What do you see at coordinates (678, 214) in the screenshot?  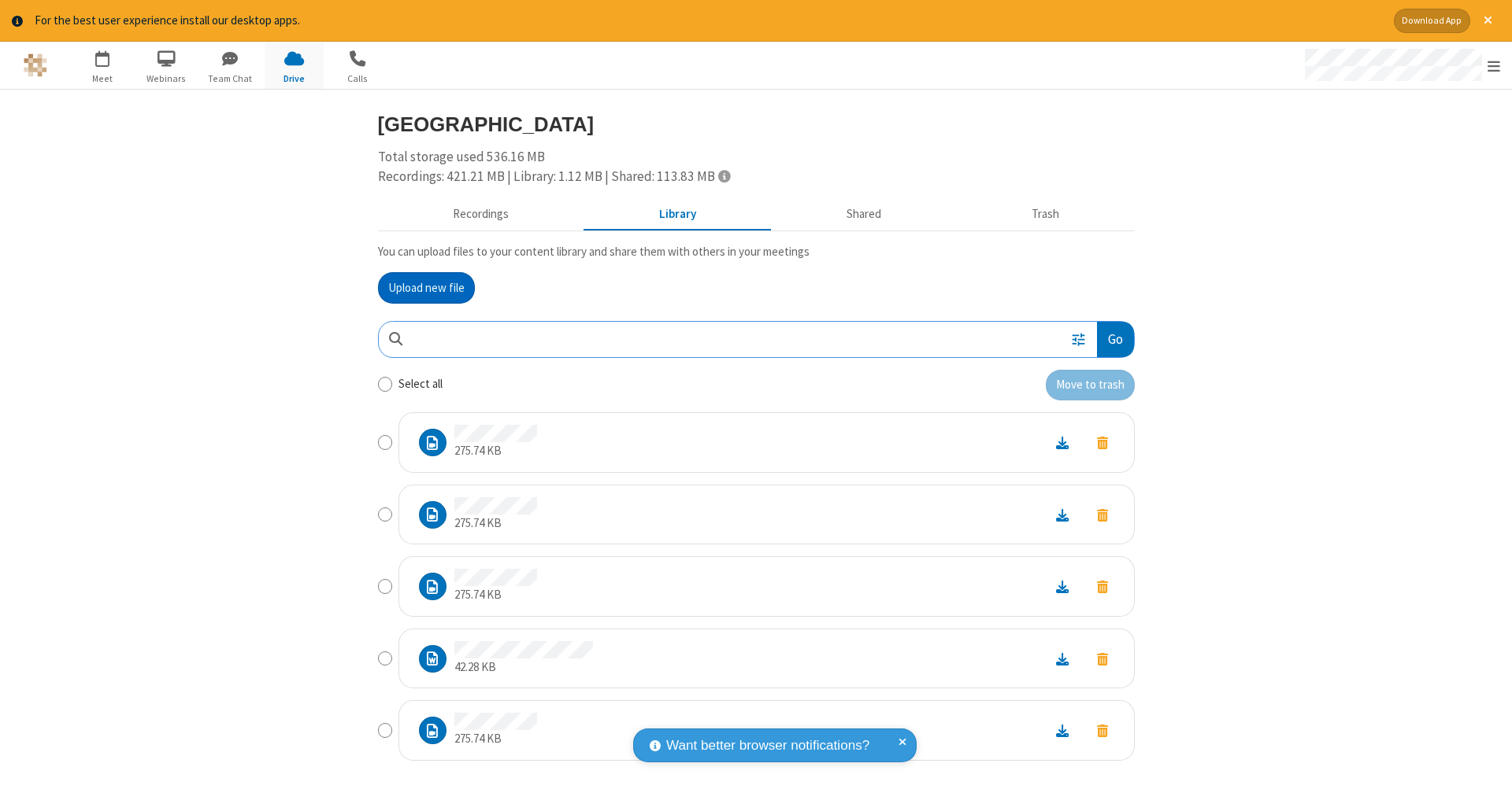 I see `button: Content library` at bounding box center [678, 214].